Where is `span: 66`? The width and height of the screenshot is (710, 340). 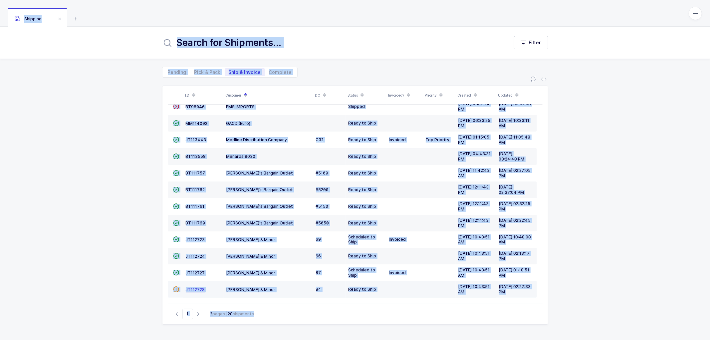 span: 66 is located at coordinates (318, 255).